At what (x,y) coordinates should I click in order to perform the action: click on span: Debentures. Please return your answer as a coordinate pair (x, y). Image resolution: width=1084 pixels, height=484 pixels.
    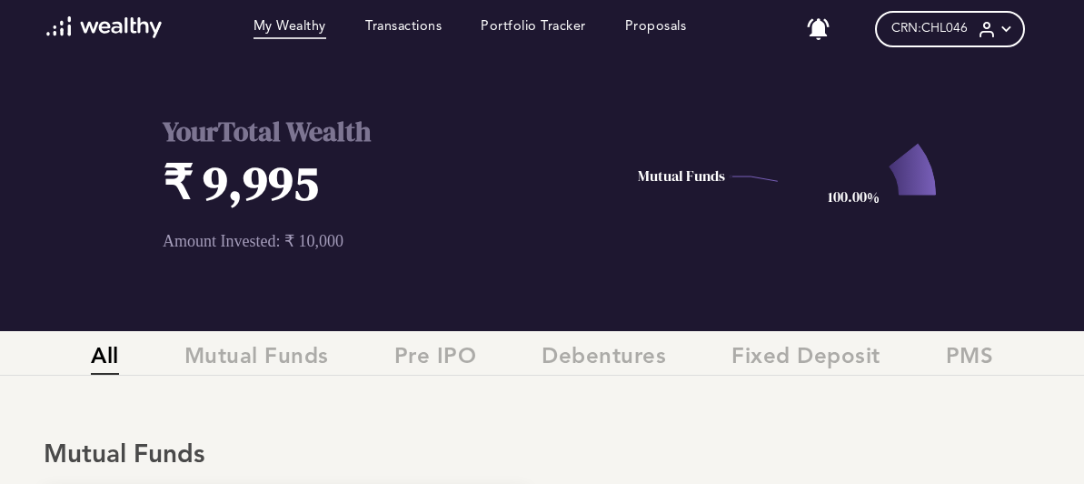
    Looking at the image, I should click on (603, 359).